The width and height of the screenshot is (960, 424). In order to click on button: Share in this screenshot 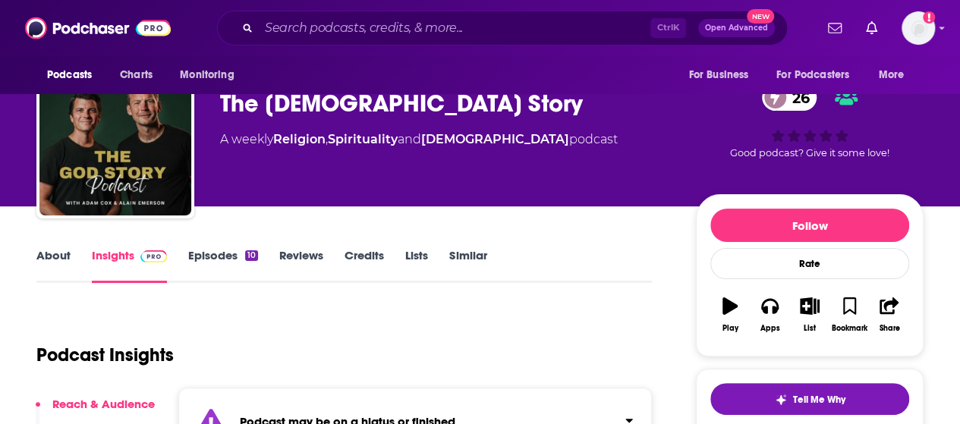, I will do `click(889, 315)`.